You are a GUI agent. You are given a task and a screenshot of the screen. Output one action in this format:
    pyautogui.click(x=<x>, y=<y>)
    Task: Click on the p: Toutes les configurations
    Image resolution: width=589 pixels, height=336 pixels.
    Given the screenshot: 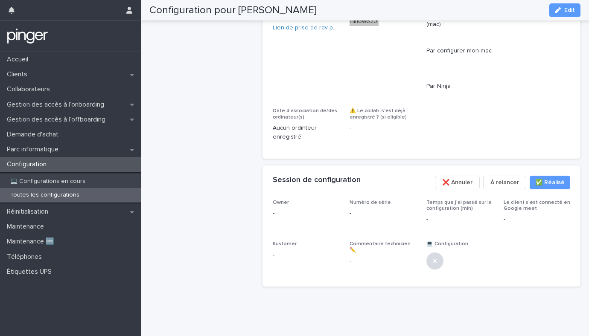 What is the action you would take?
    pyautogui.click(x=45, y=195)
    